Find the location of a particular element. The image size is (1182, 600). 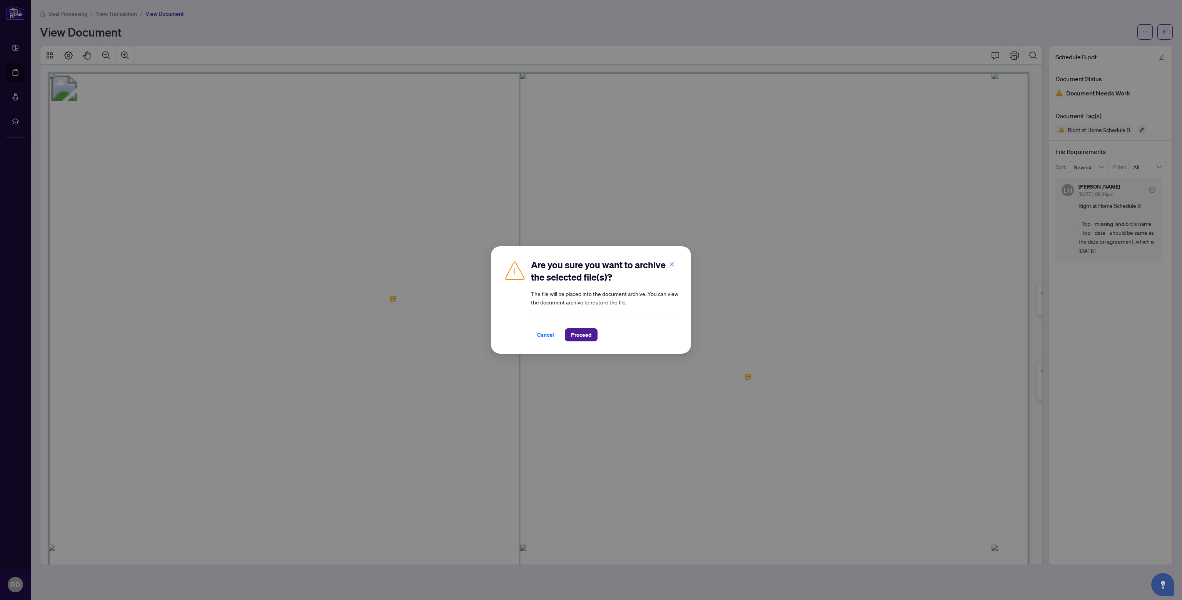

span: close is located at coordinates (672, 264).